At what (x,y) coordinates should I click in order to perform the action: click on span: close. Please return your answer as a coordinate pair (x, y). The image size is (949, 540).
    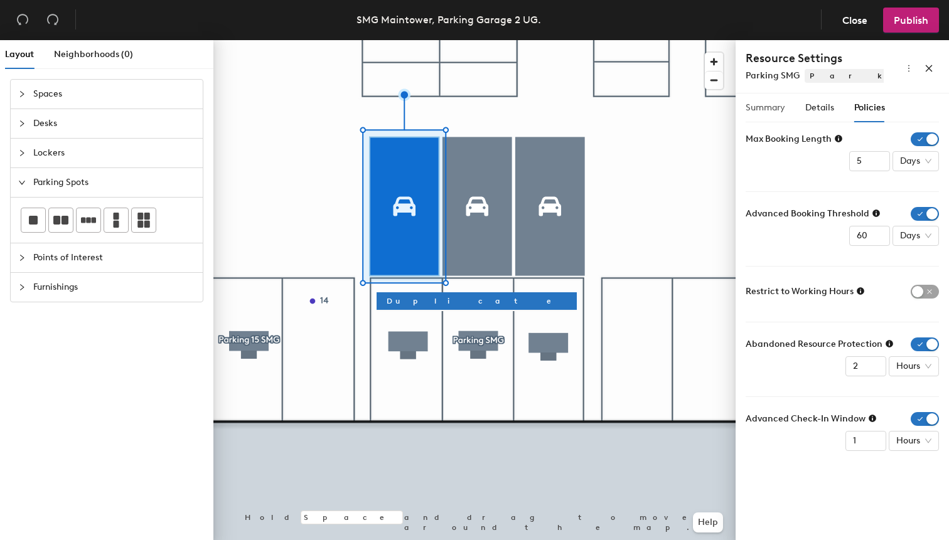
    Looking at the image, I should click on (929, 68).